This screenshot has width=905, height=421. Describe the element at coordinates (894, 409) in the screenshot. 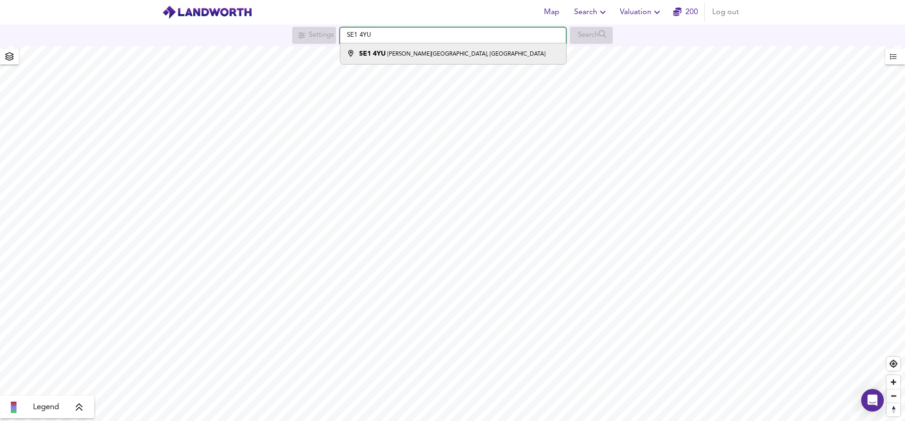

I see `button: Reset bearing to north` at that location.